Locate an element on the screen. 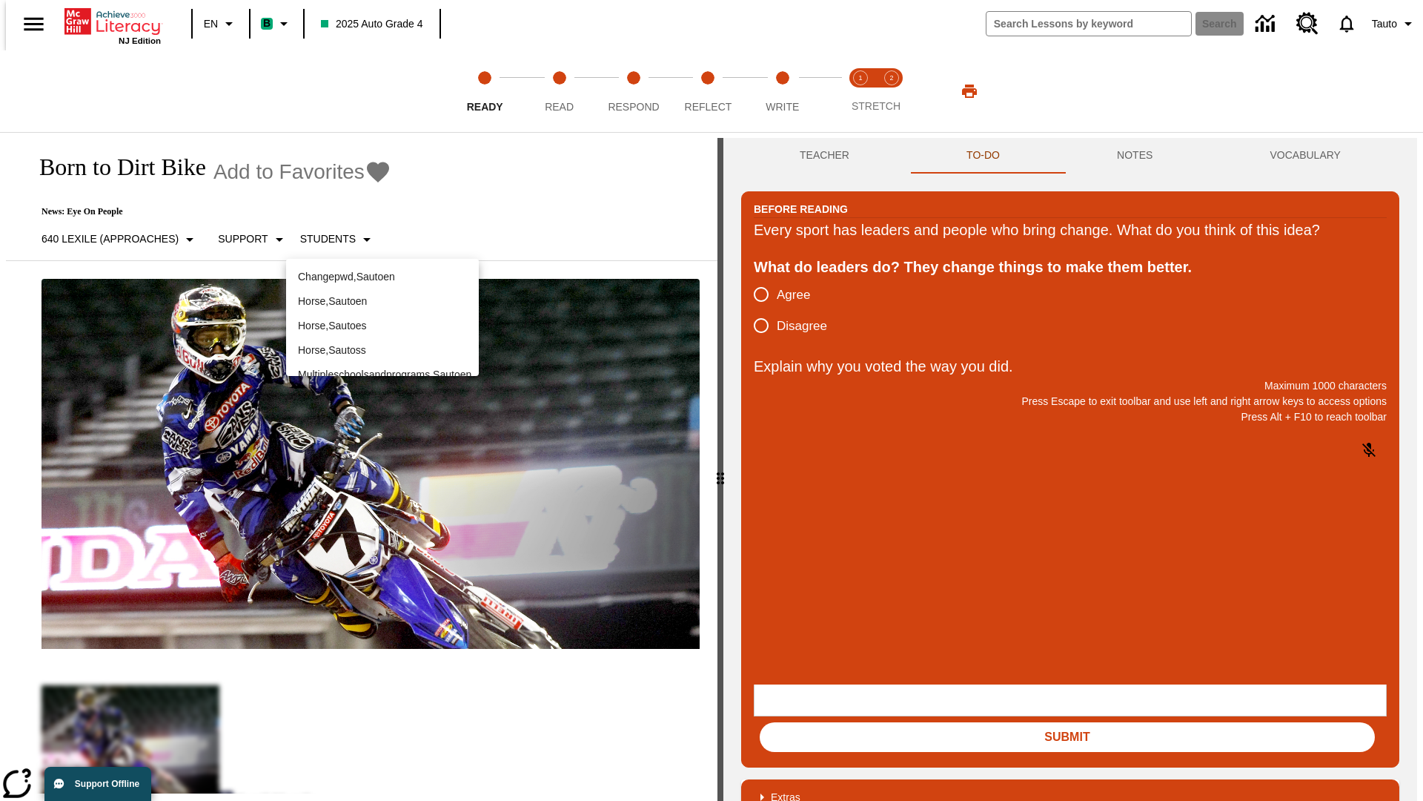  body: Explain why you voted the way you did. Maximum 1000 characters Press Alt + F10 to reach toolbar P... is located at coordinates (111, 19).